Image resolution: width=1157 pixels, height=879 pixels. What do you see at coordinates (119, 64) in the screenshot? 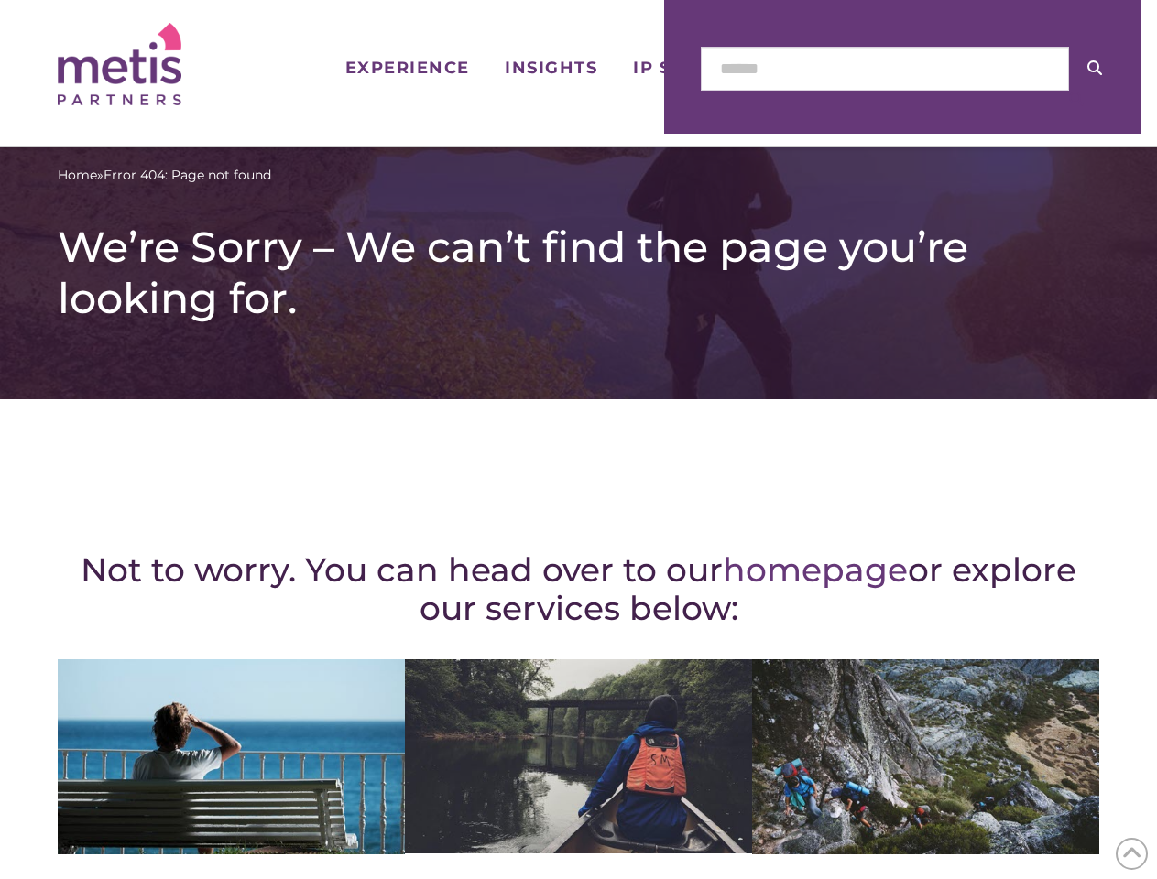
I see `img: Metis Partners` at bounding box center [119, 64].